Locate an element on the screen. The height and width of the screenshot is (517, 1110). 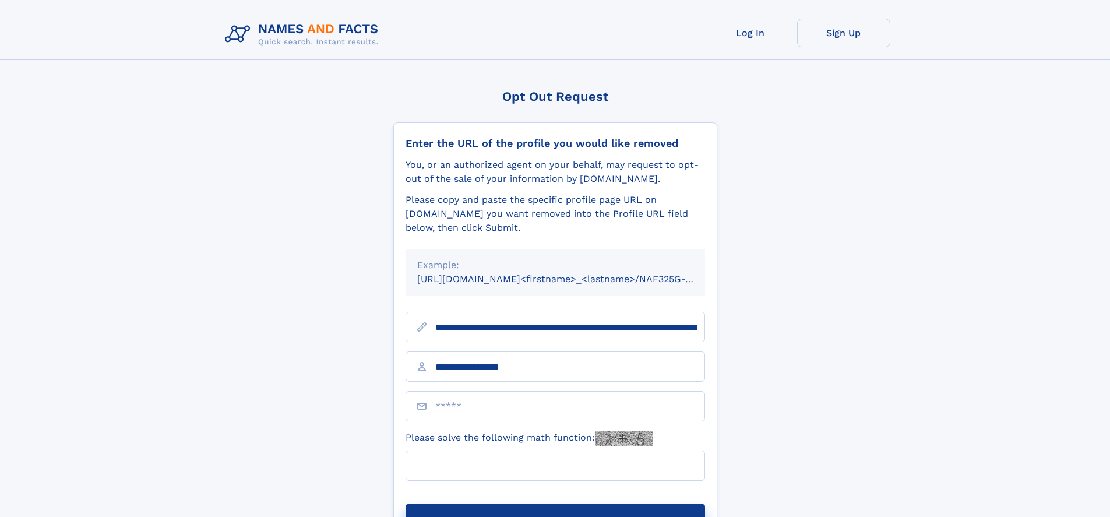
div: Opt Out Request is located at coordinates (555, 96).